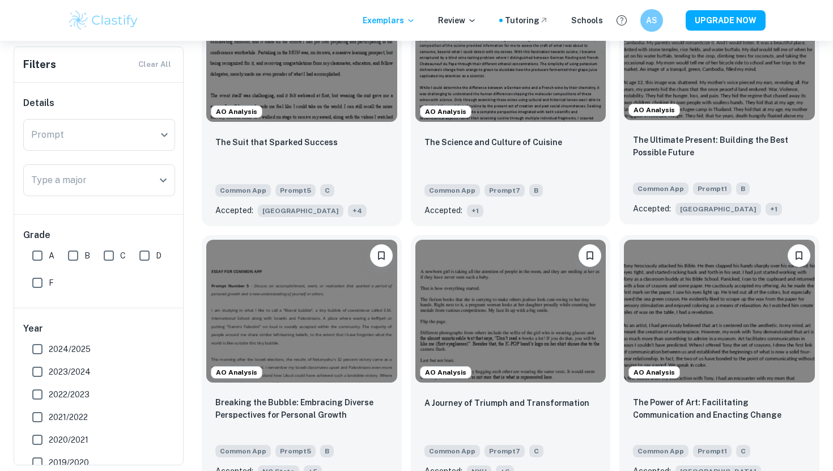 This screenshot has width=833, height=471. I want to click on span: 2023/2024, so click(70, 372).